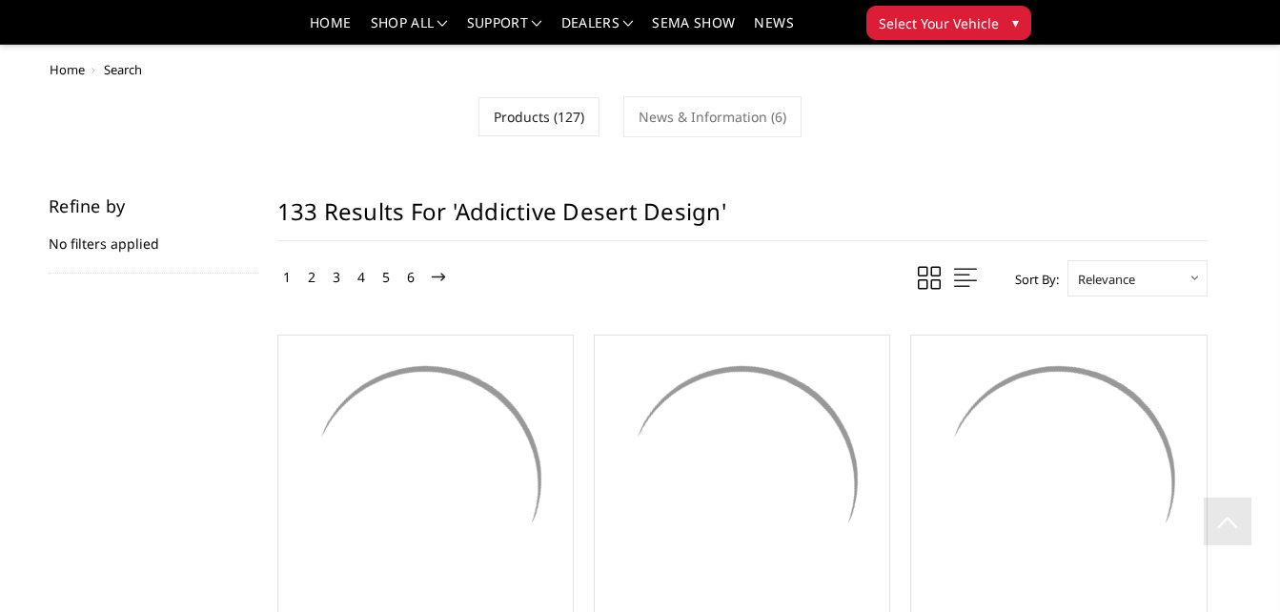 Image resolution: width=1280 pixels, height=612 pixels. Describe the element at coordinates (123, 70) in the screenshot. I see `span: Search` at that location.